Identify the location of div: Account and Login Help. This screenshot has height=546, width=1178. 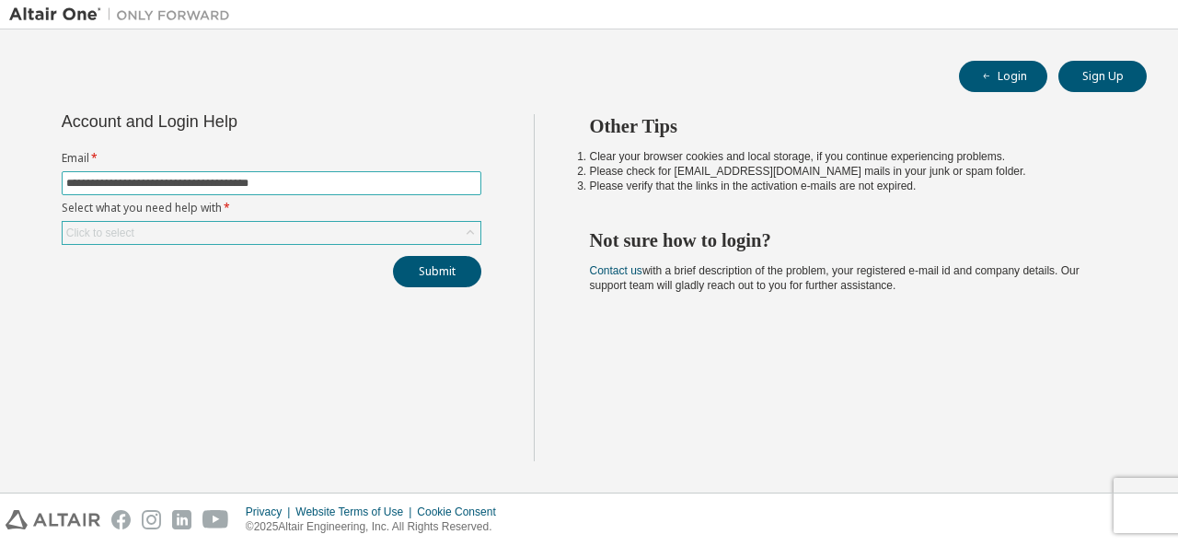
(229, 121).